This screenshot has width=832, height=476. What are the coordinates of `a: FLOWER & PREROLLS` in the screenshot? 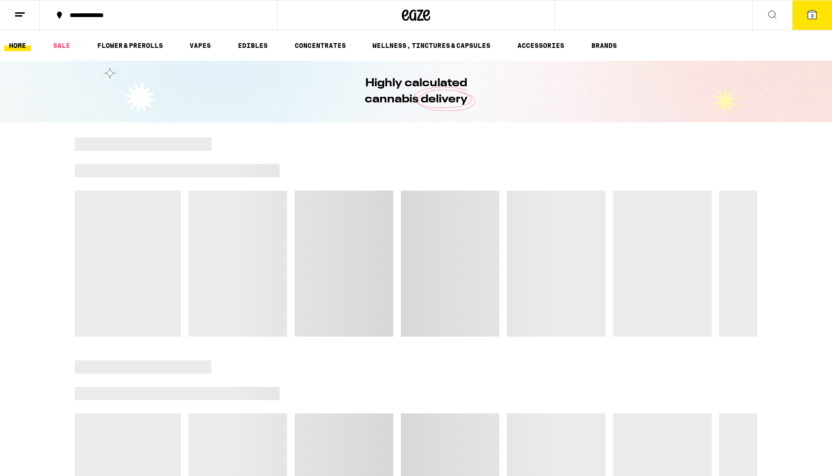 It's located at (130, 45).